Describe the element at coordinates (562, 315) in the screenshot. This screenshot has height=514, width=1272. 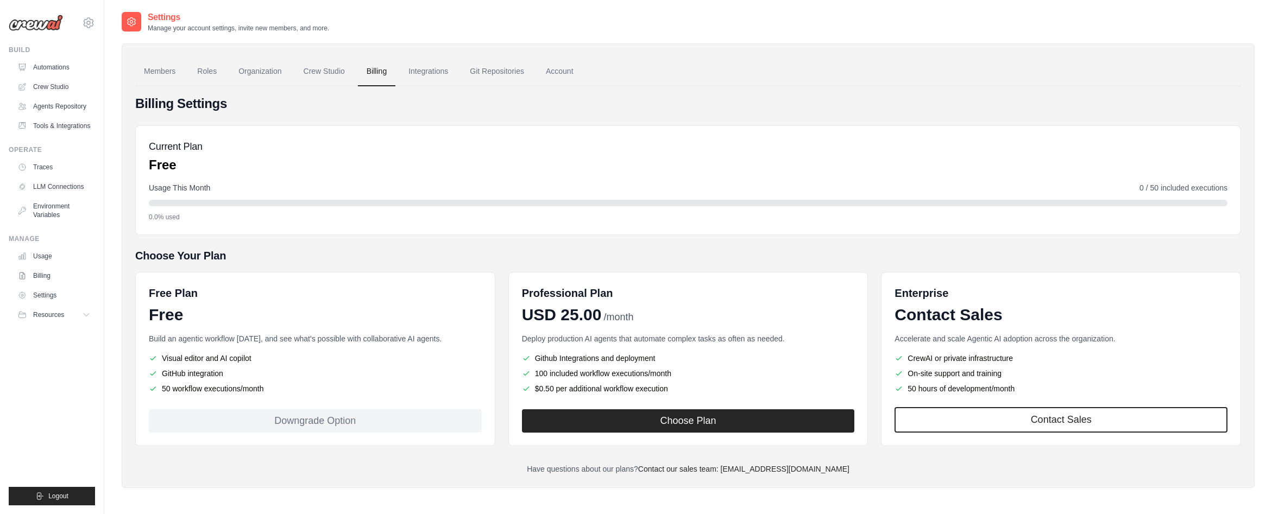
I see `span: USD 25.00` at that location.